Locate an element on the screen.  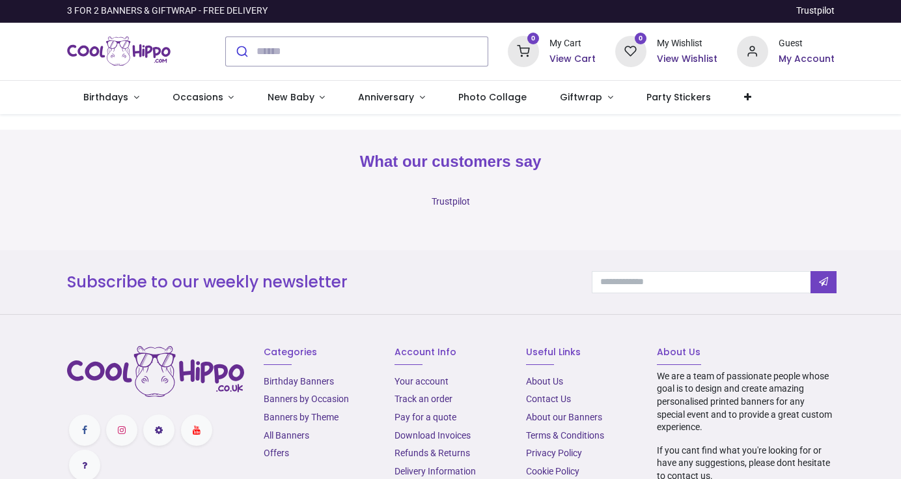
a: My Account is located at coordinates (807, 59).